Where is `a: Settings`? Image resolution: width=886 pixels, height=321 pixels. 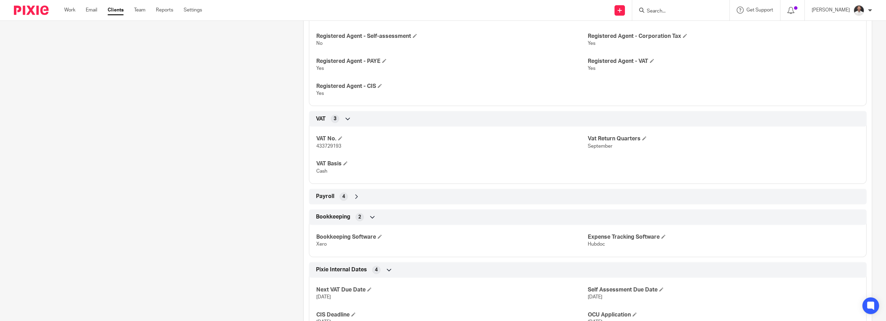
a: Settings is located at coordinates (193, 10).